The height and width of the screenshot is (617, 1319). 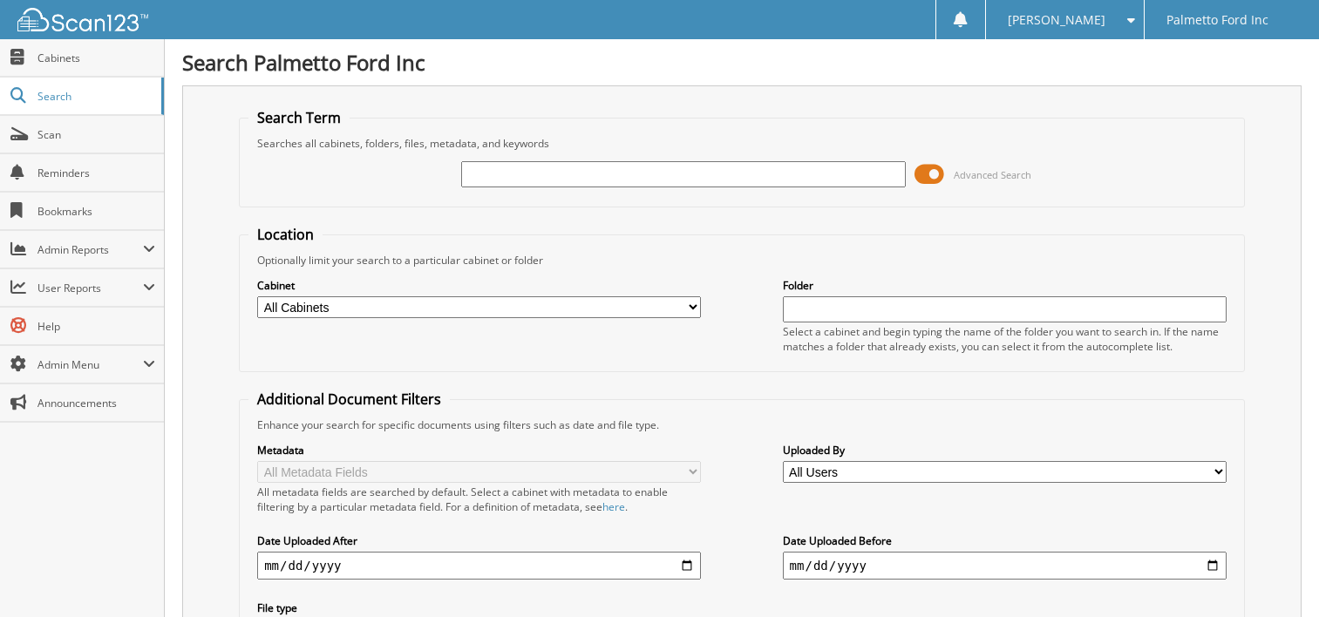 I want to click on label: Date Uploaded After, so click(x=478, y=540).